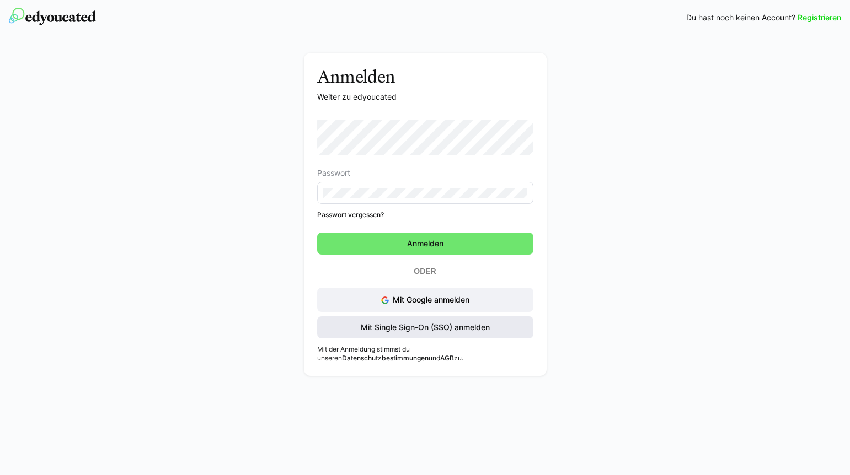  I want to click on p: Mit der Anmeldung stimmst du unseren und zu., so click(425, 354).